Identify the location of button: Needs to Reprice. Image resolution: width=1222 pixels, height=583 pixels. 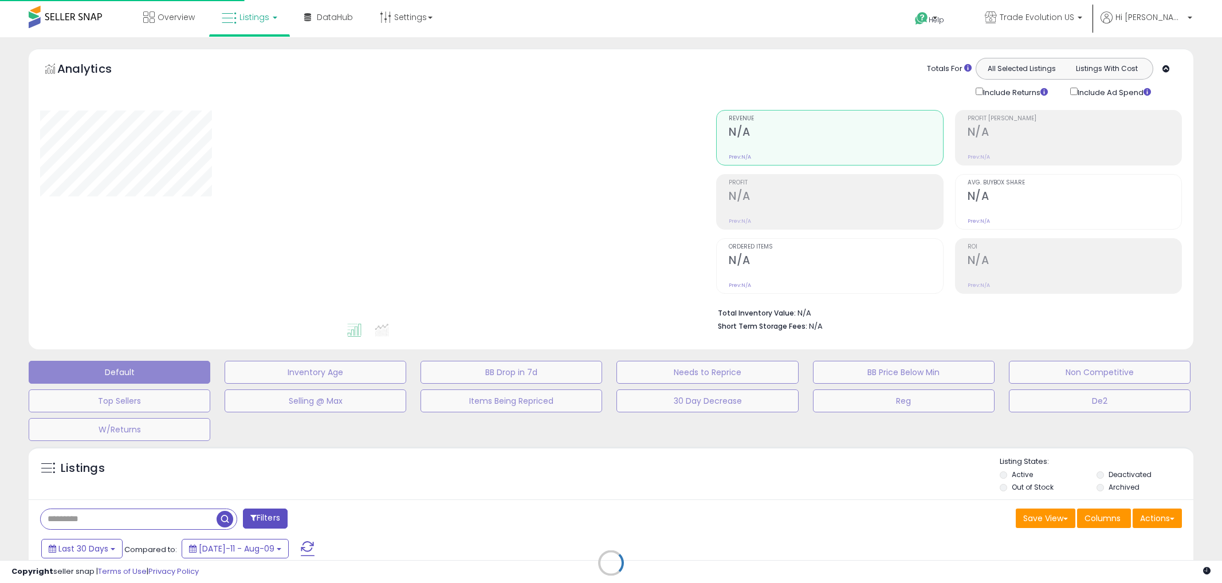
(707, 372).